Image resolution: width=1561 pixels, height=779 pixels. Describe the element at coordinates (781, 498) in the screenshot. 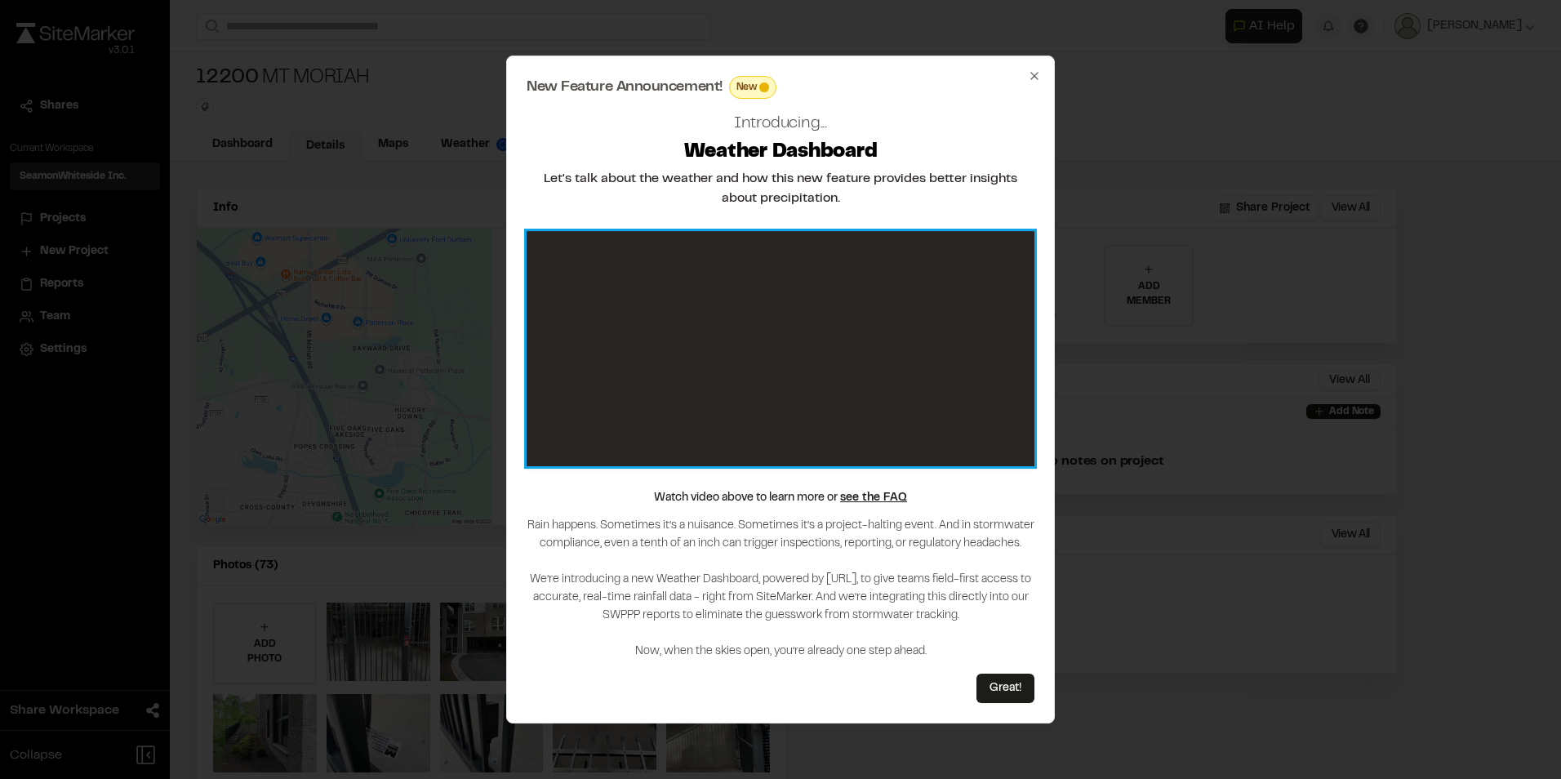

I see `p: Watch video above to learn more or` at that location.